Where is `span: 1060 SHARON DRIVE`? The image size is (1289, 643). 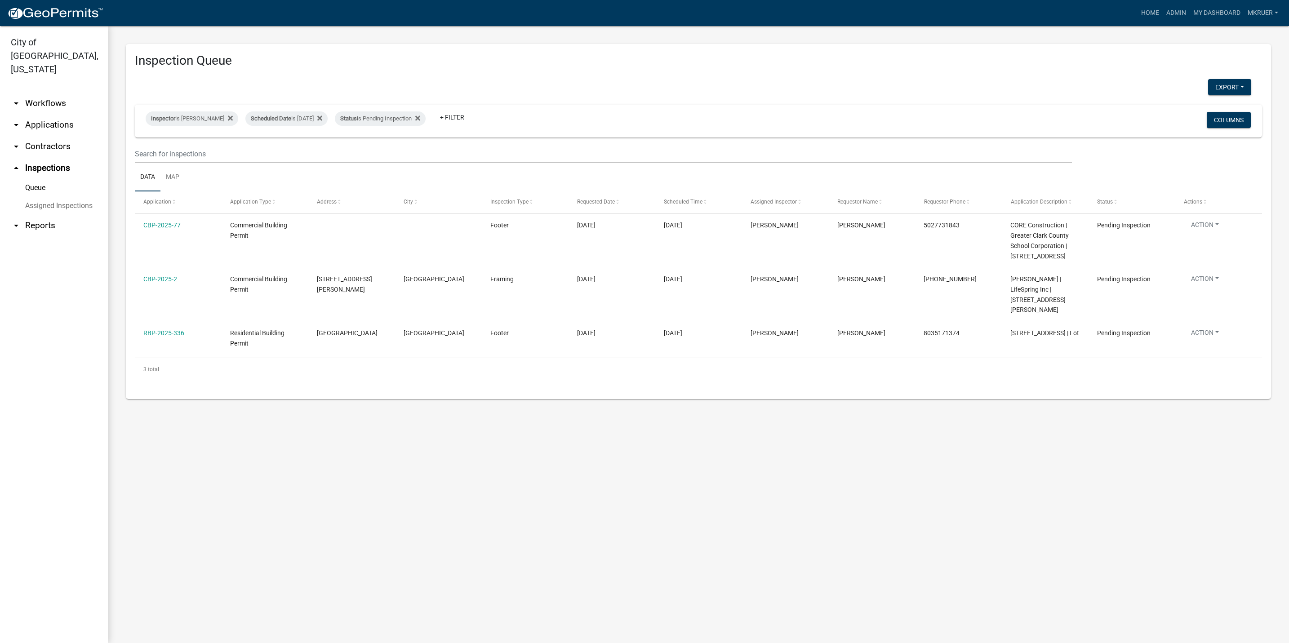
span: 1060 SHARON DRIVE is located at coordinates (344, 284).